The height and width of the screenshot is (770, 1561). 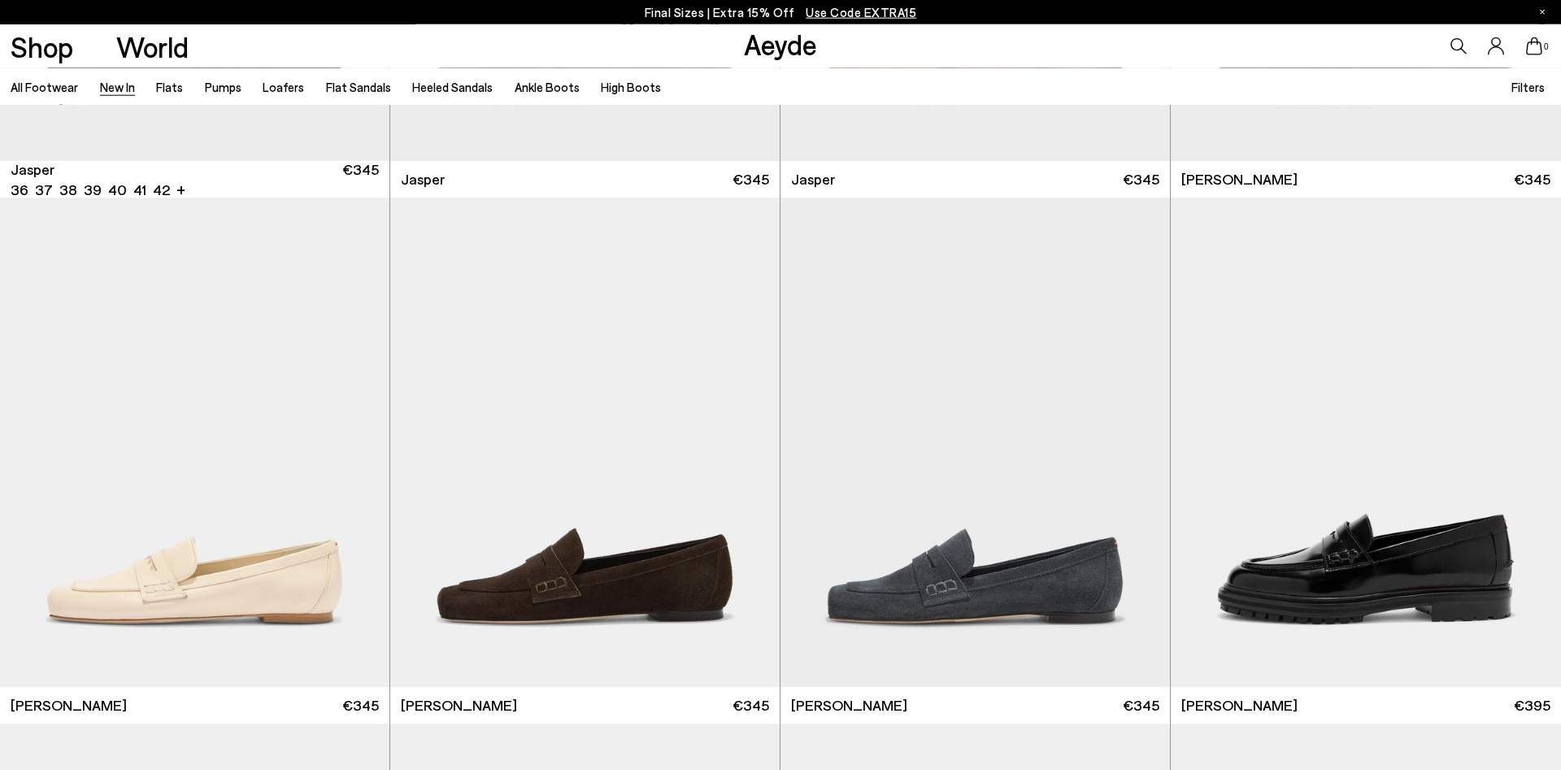 What do you see at coordinates (631, 87) in the screenshot?
I see `a: High Boots` at bounding box center [631, 87].